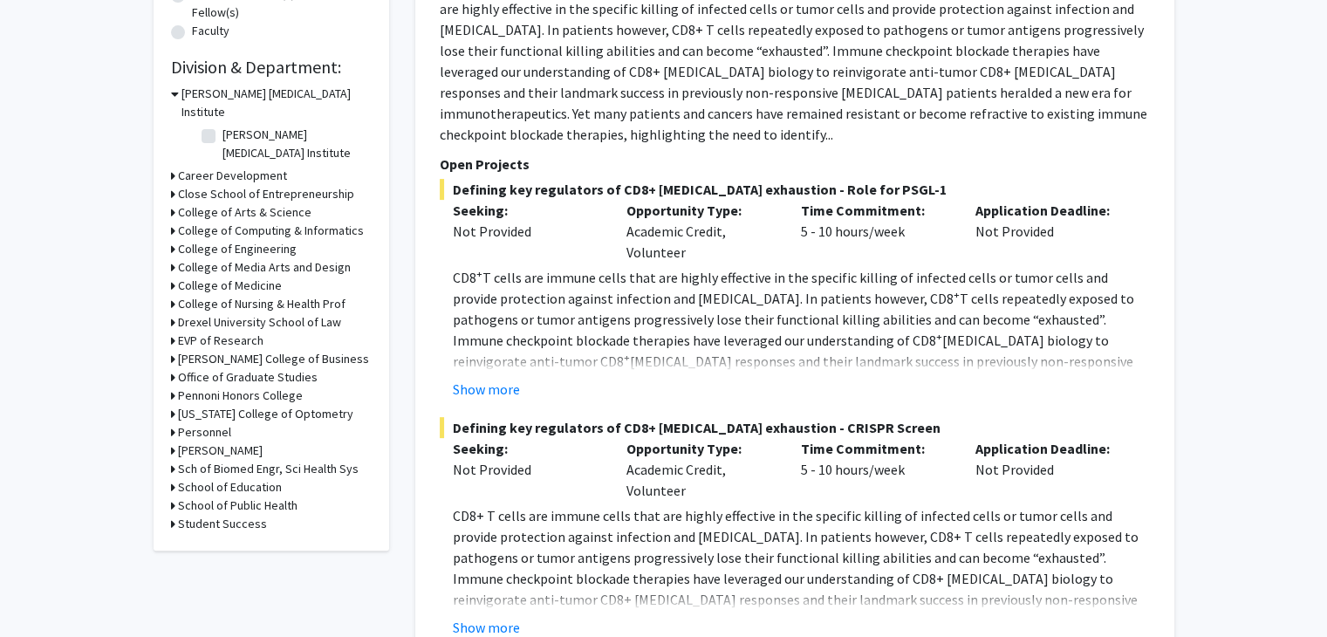  What do you see at coordinates (237, 249) in the screenshot?
I see `h3: College of Engineering` at bounding box center [237, 249].